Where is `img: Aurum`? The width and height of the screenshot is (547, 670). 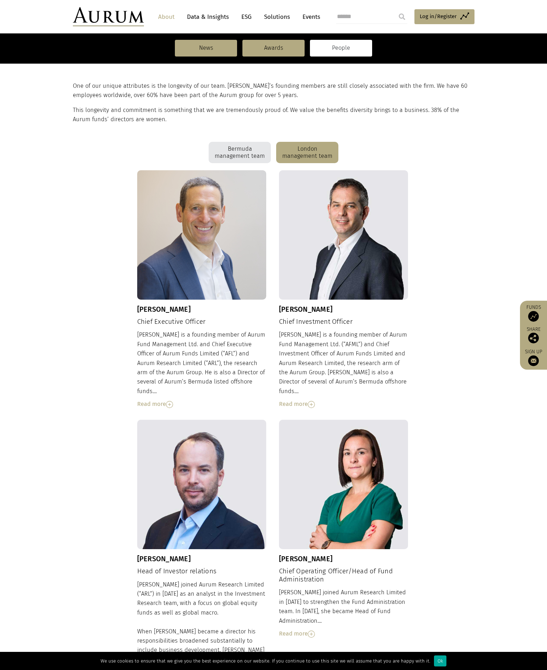
img: Aurum is located at coordinates (108, 17).